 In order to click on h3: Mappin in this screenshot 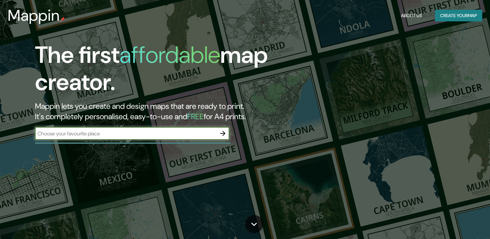, I will do `click(34, 16)`.